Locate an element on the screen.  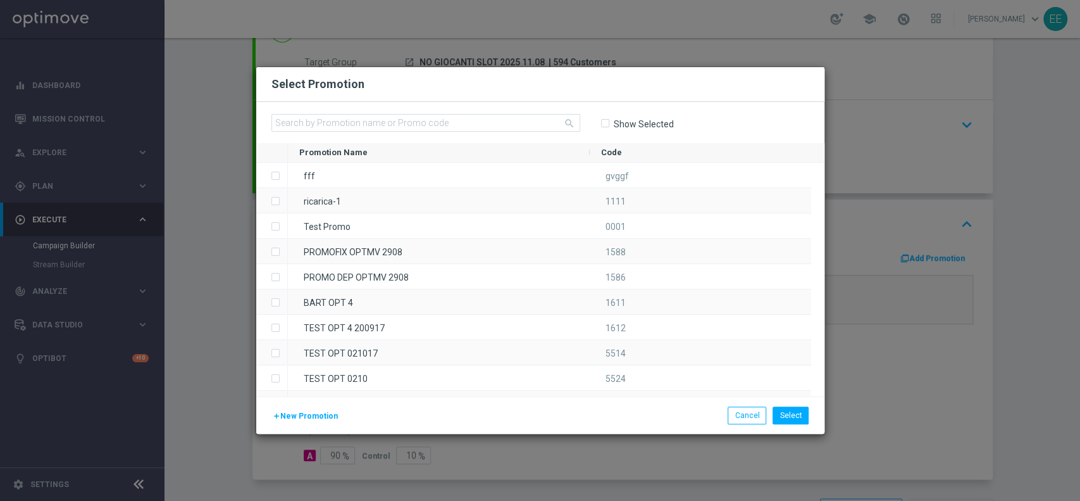
div: PROMOFIX OPTMV 2908 is located at coordinates (439, 251).